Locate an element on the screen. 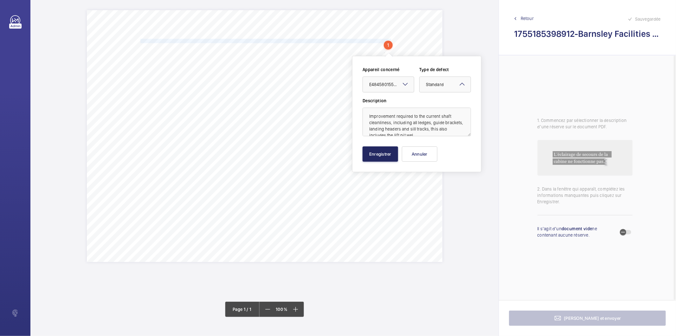 The width and height of the screenshot is (676, 336). span: The car safety edges have been re-secured beyond 25mm of the car sill and do not comply with BS E... is located at coordinates (238, 51).